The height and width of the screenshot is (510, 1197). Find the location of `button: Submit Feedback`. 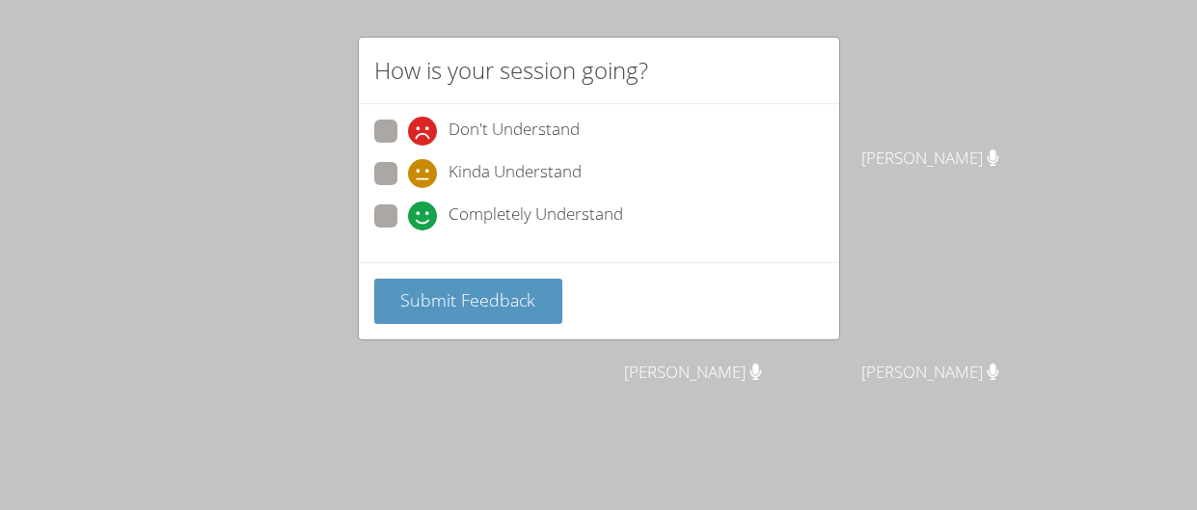

button: Submit Feedback is located at coordinates (469, 301).